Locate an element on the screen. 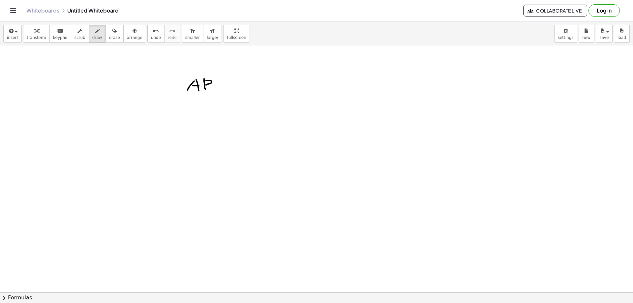 The image size is (633, 303). span: arrange is located at coordinates (135, 38).